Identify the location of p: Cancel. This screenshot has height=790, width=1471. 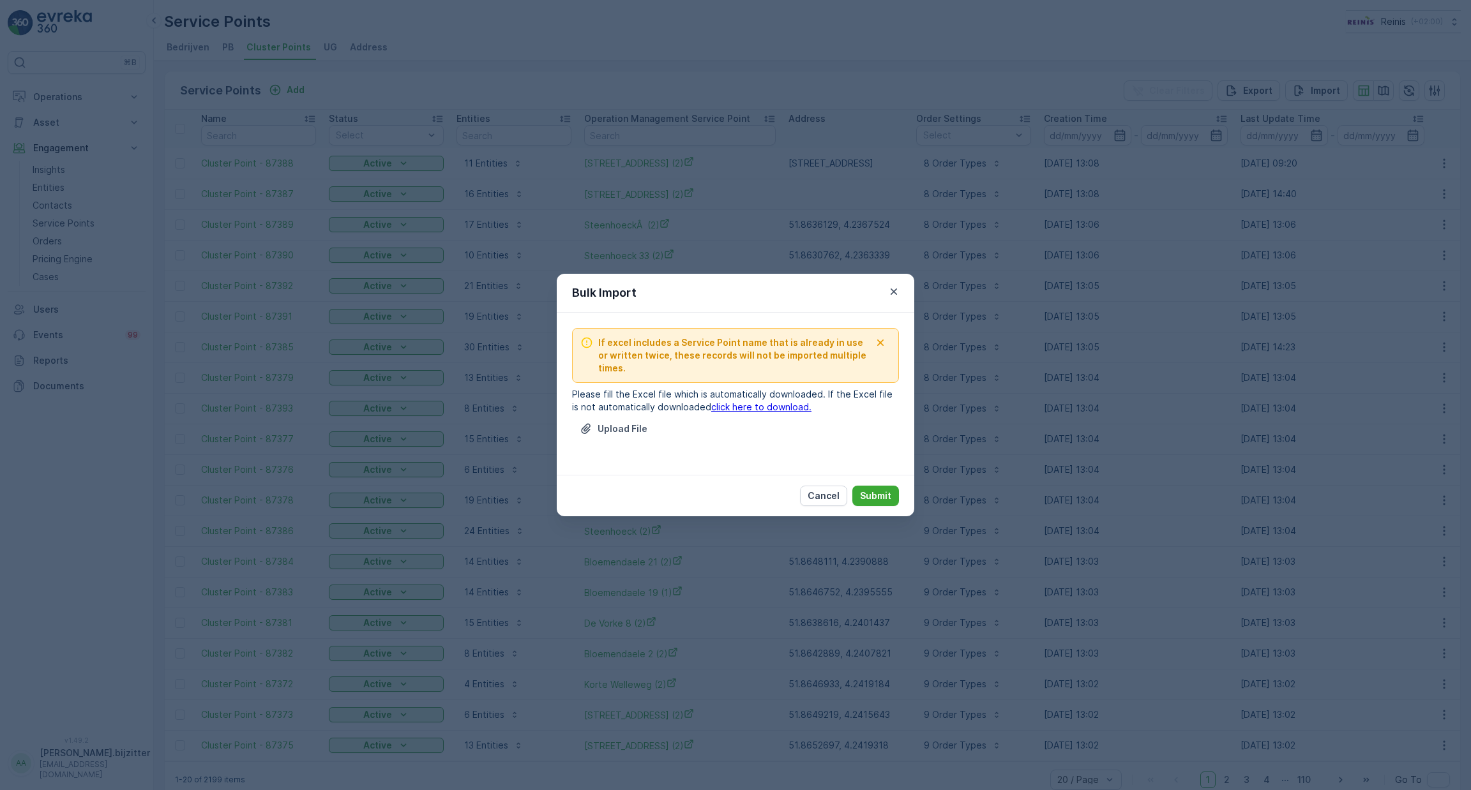
(824, 496).